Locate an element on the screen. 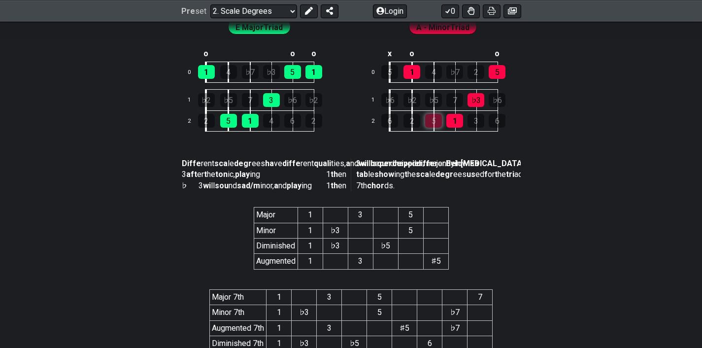 Image resolution: width=702 pixels, height=348 pixels. br-bold: Pre is located at coordinates (188, 11).